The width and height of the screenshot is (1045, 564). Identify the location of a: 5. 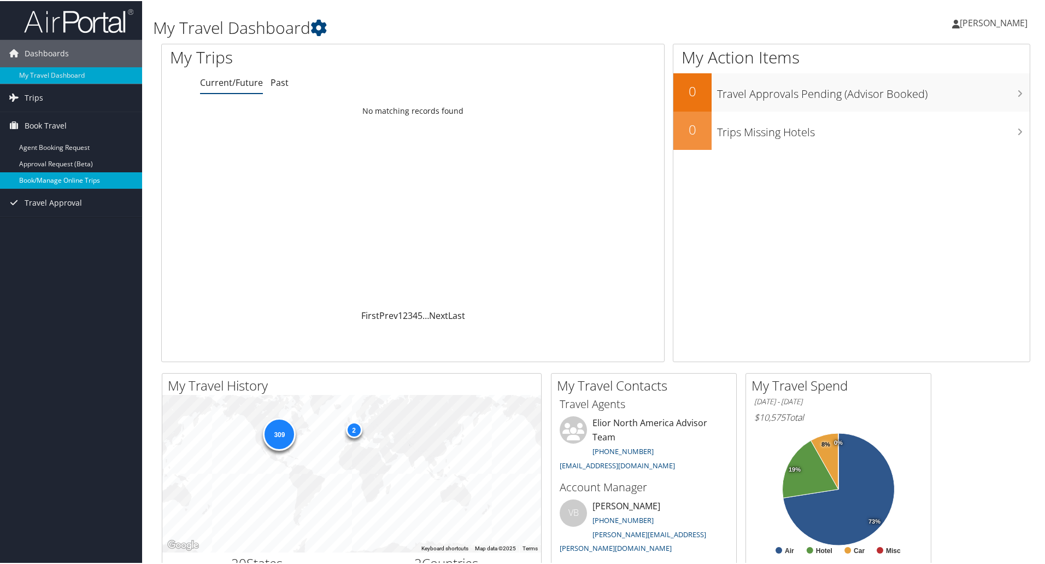
(420, 314).